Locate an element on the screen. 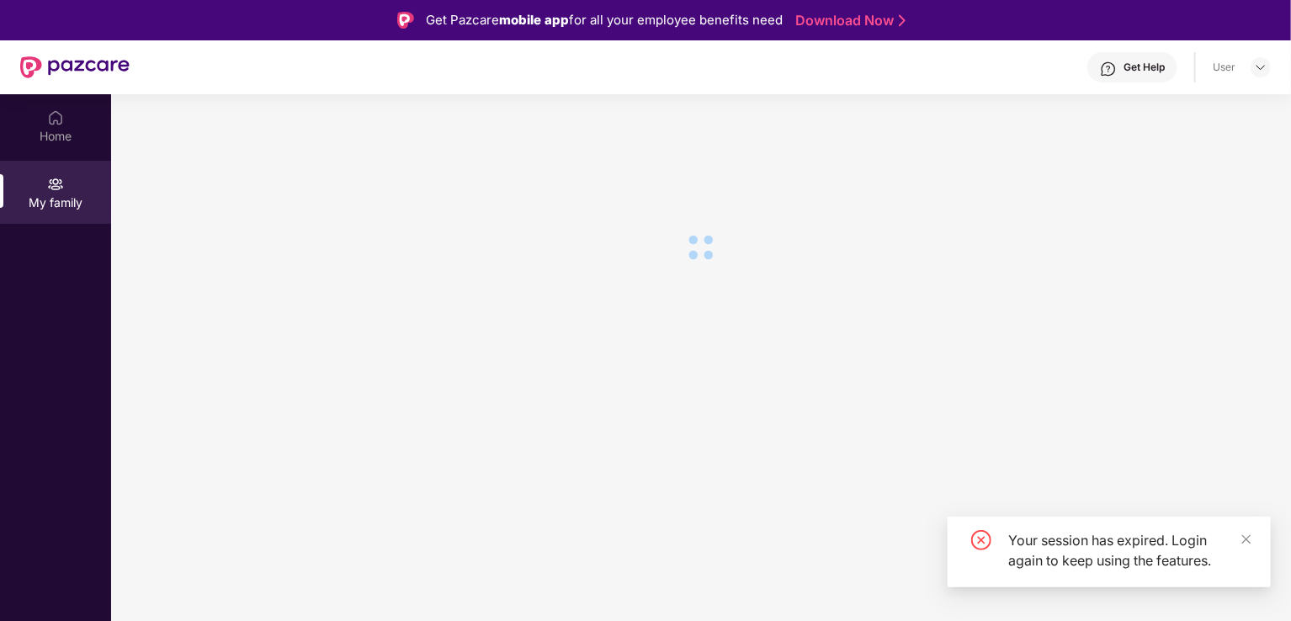  a: Download Now is located at coordinates (847, 20).